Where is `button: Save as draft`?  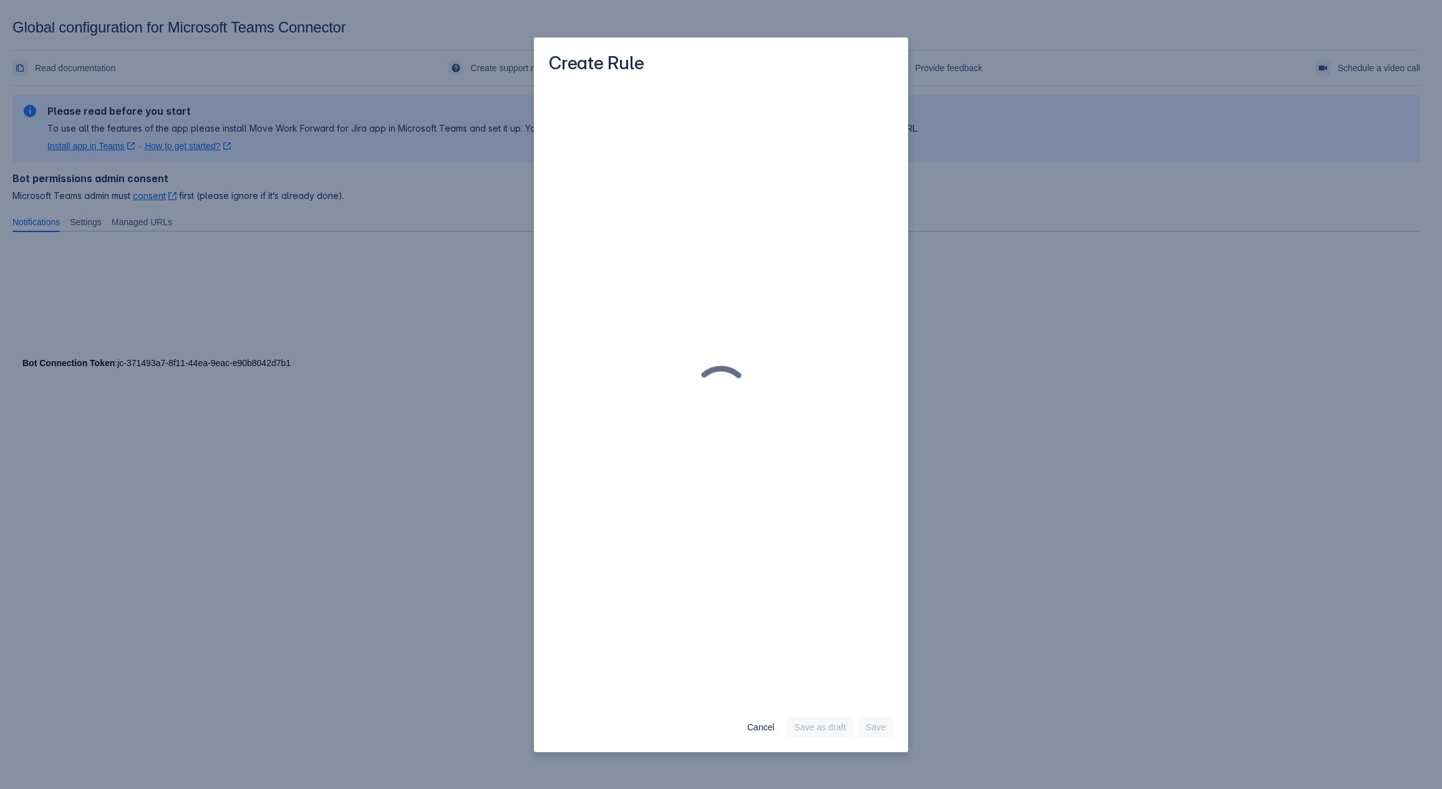 button: Save as draft is located at coordinates (820, 727).